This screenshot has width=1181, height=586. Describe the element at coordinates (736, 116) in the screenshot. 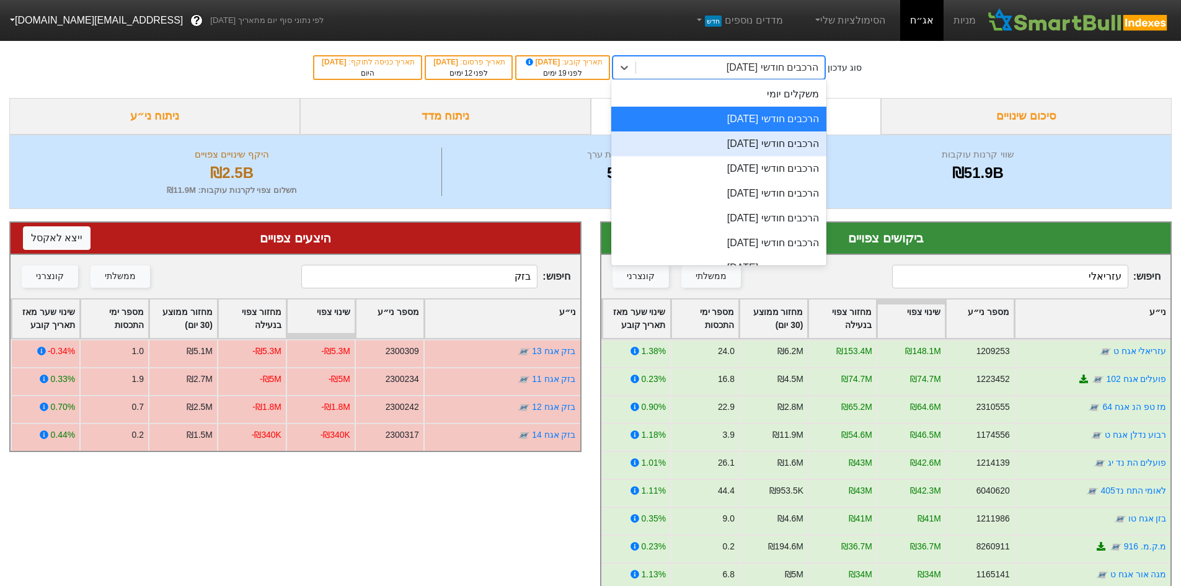

I see `div: ביקושים והיצעים צפויים` at that location.